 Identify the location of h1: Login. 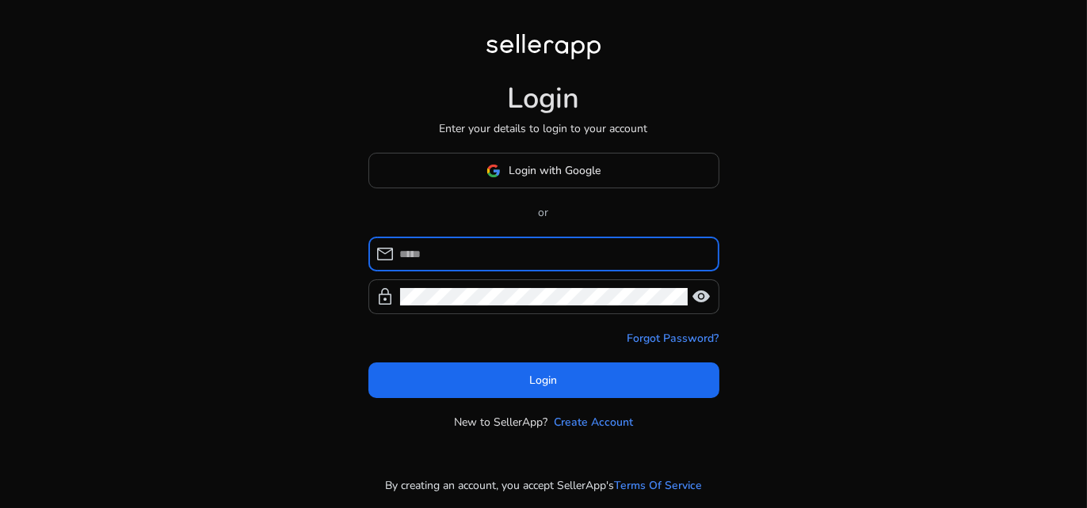
(543, 98).